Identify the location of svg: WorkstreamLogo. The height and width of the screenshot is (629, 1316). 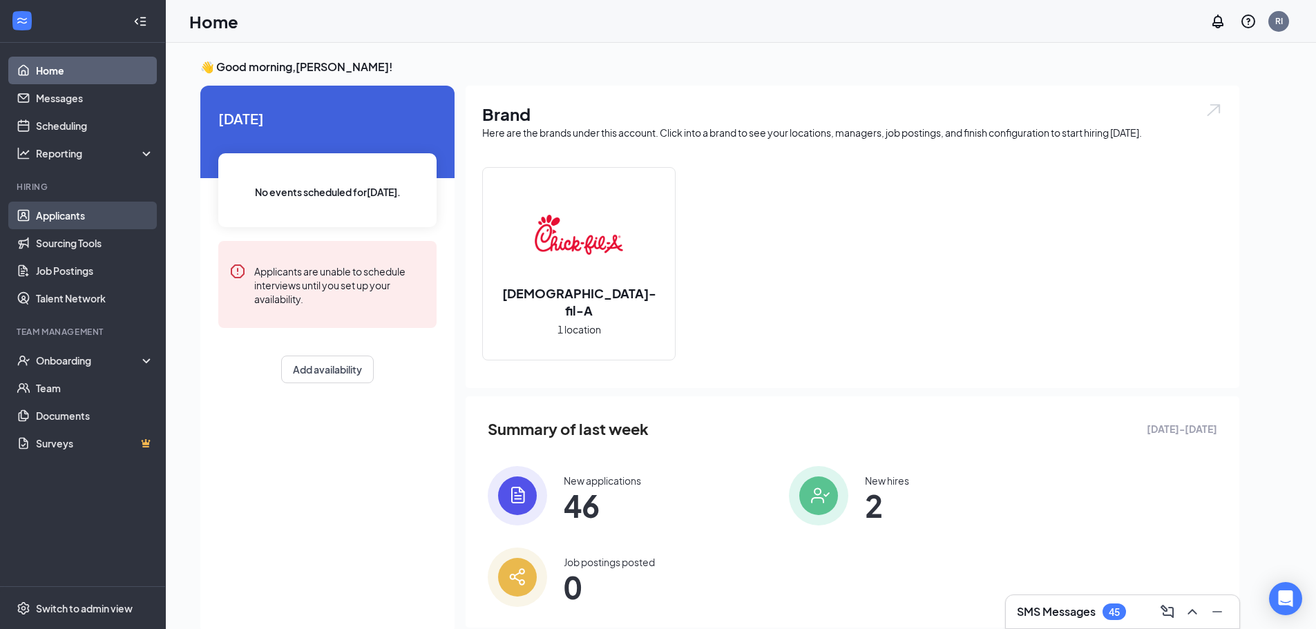
(22, 21).